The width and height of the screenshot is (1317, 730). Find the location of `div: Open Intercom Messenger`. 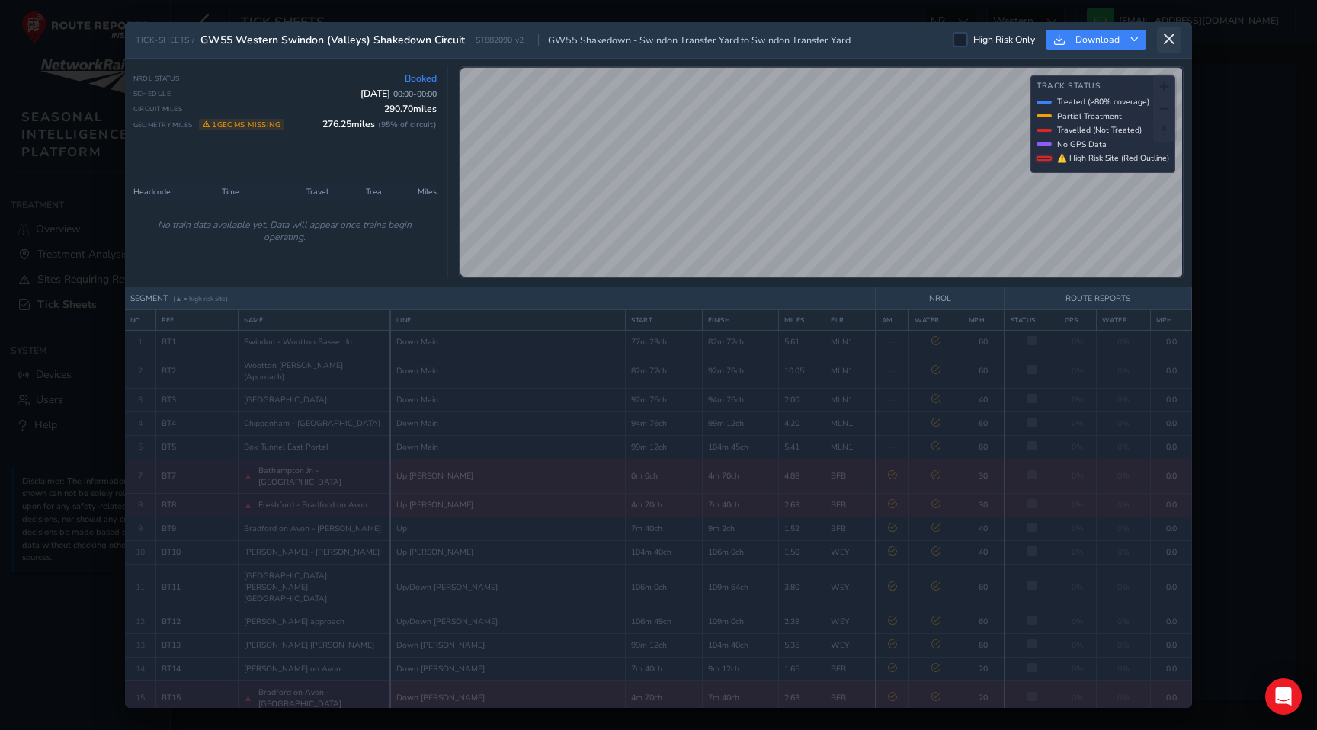

div: Open Intercom Messenger is located at coordinates (1284, 697).